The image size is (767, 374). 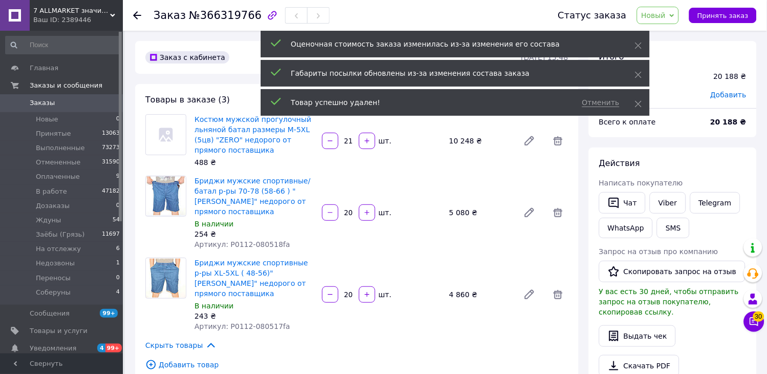 What do you see at coordinates (53, 206) in the screenshot?
I see `span: Дозаказы` at bounding box center [53, 206].